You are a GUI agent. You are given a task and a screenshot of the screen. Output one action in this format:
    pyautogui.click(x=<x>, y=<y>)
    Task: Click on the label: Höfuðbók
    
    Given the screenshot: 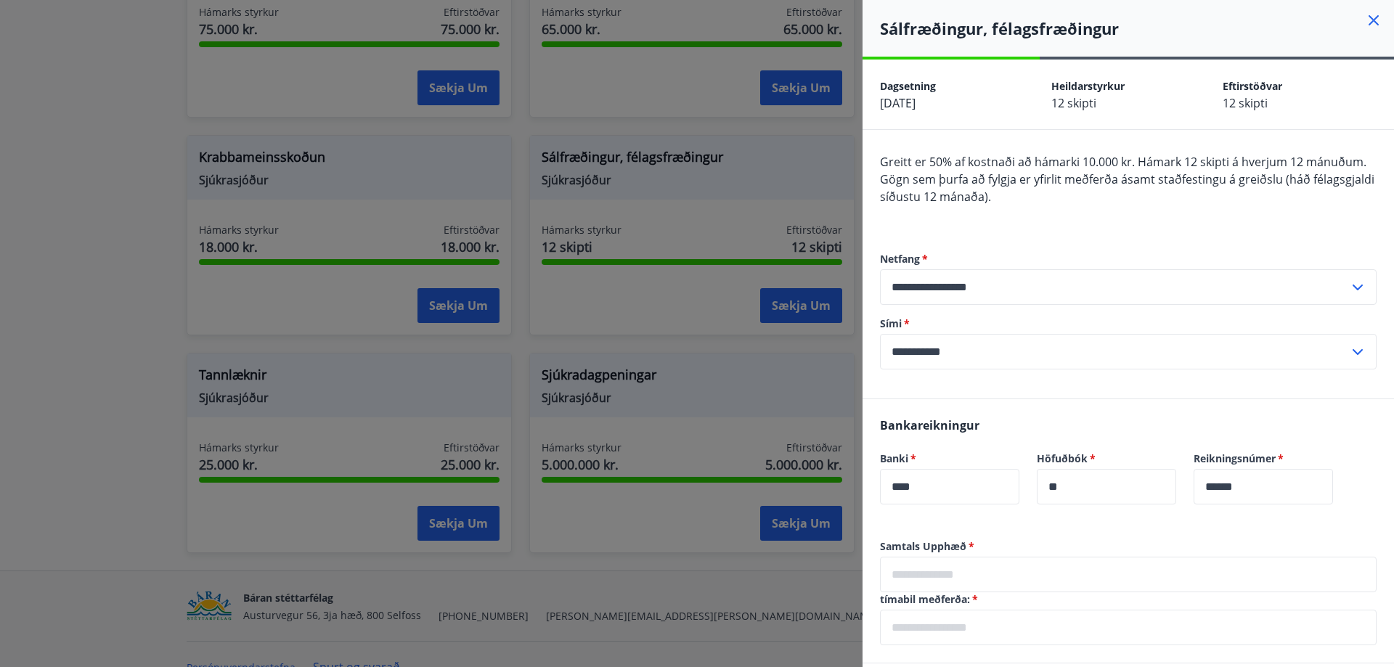 What is the action you would take?
    pyautogui.click(x=1106, y=459)
    